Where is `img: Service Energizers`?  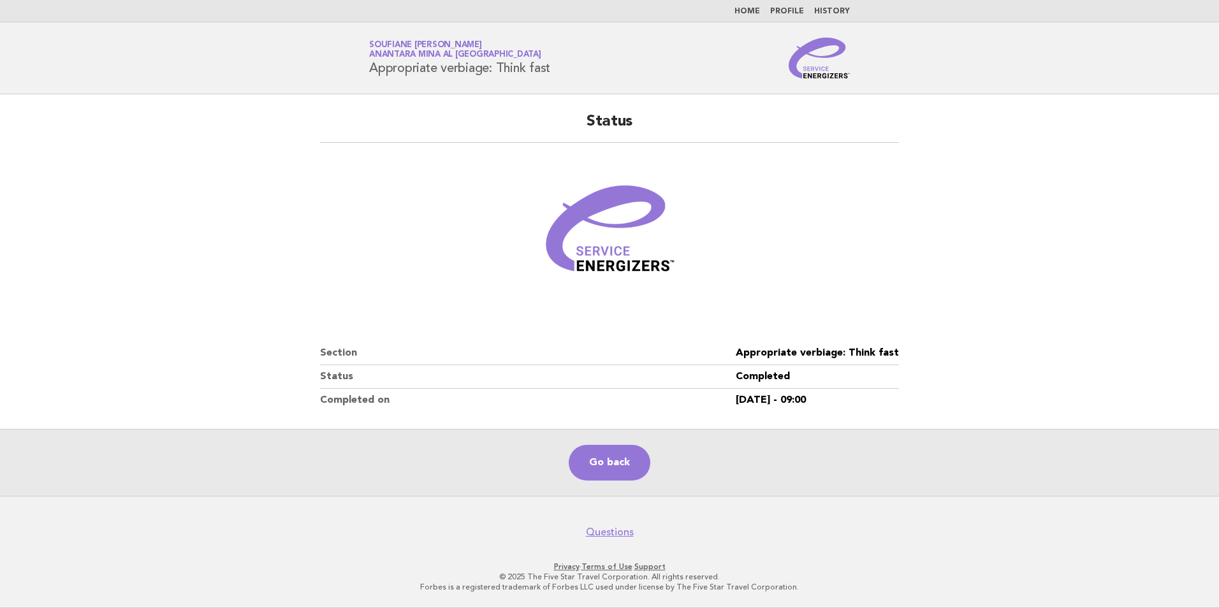 img: Service Energizers is located at coordinates (820, 58).